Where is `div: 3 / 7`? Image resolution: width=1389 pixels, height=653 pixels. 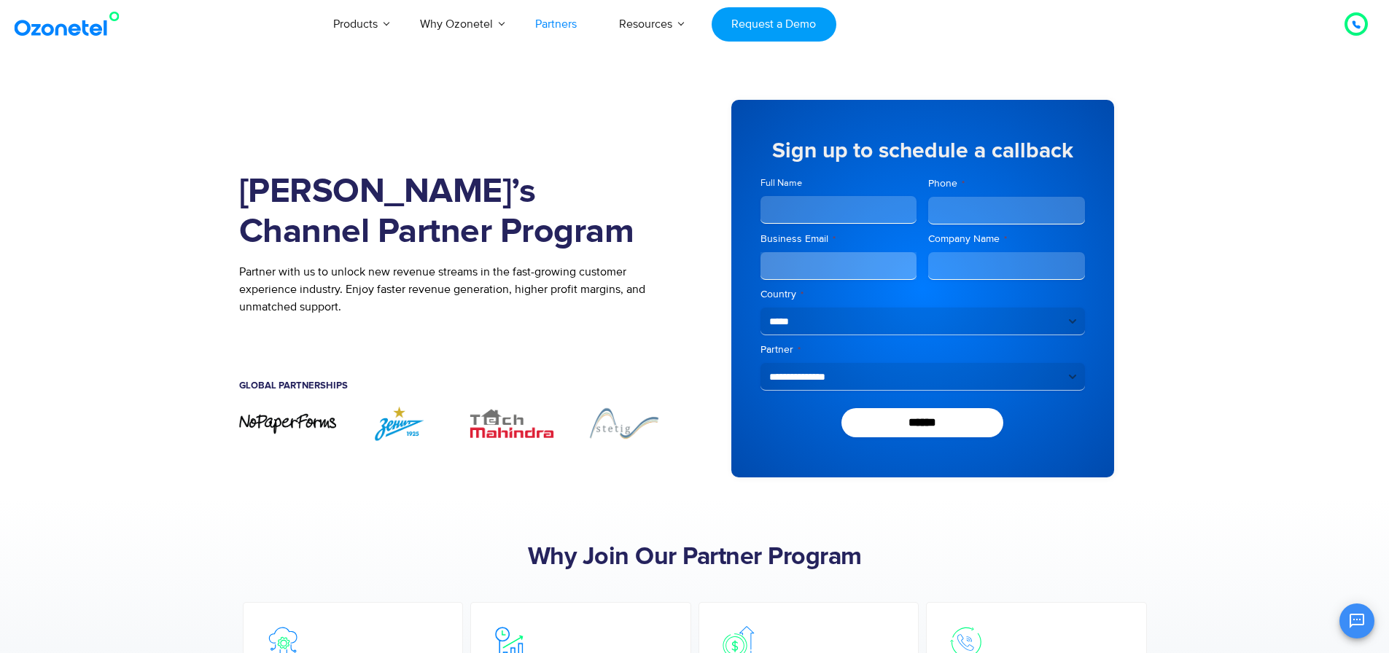 div: 3 / 7 is located at coordinates (512, 423).